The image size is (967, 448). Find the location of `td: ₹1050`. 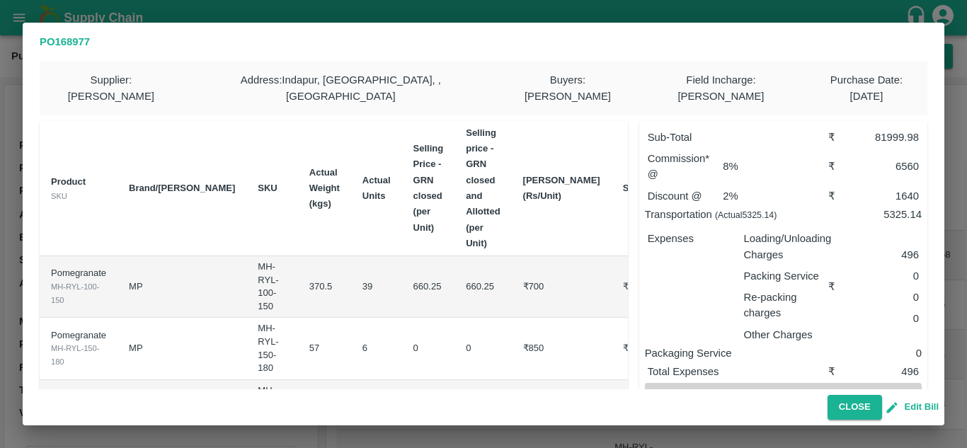

td: ₹1050 is located at coordinates (561, 410).